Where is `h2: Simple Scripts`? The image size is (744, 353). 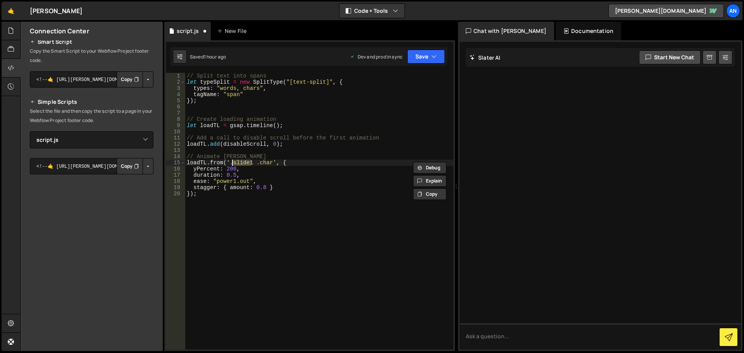 h2: Simple Scripts is located at coordinates (91, 102).